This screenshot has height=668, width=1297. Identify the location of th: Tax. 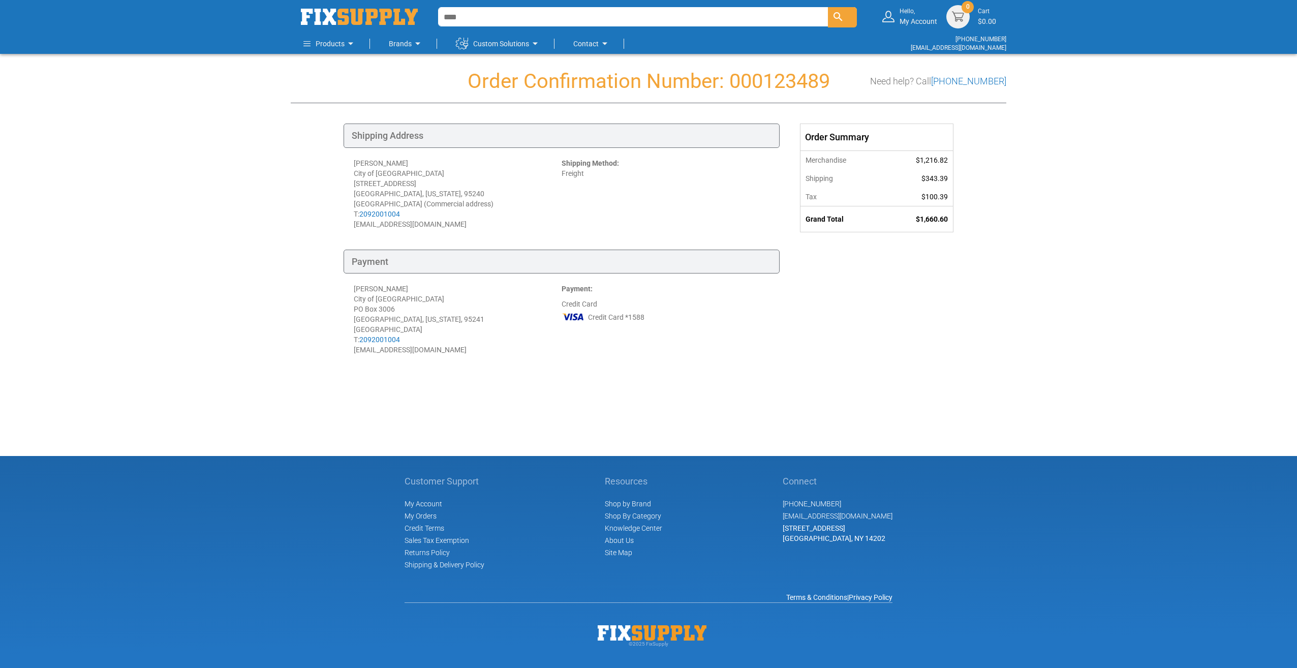
(842, 197).